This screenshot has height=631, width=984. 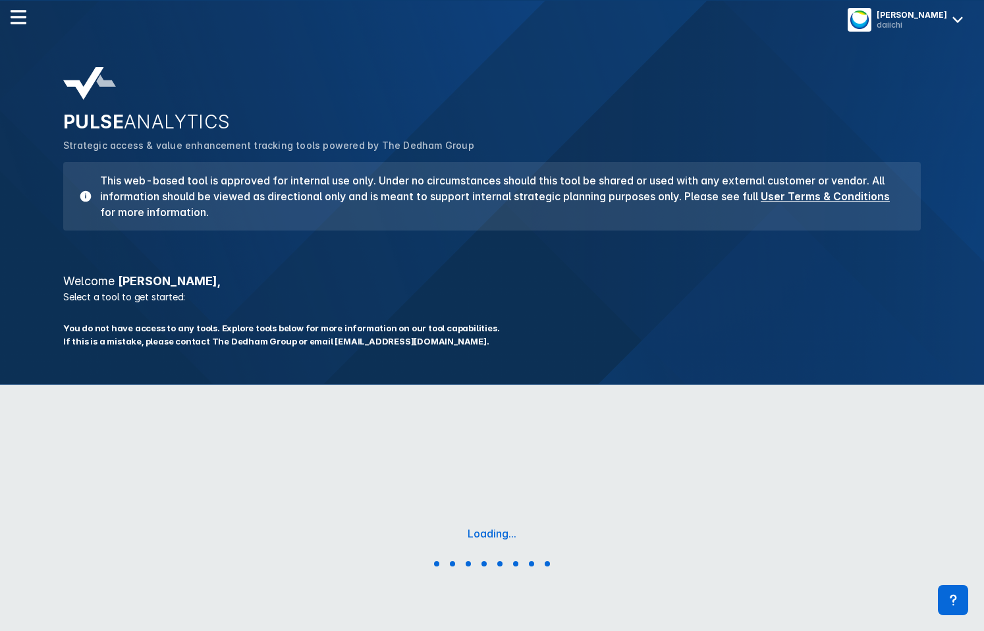 What do you see at coordinates (492, 122) in the screenshot?
I see `h2: PULSE` at bounding box center [492, 122].